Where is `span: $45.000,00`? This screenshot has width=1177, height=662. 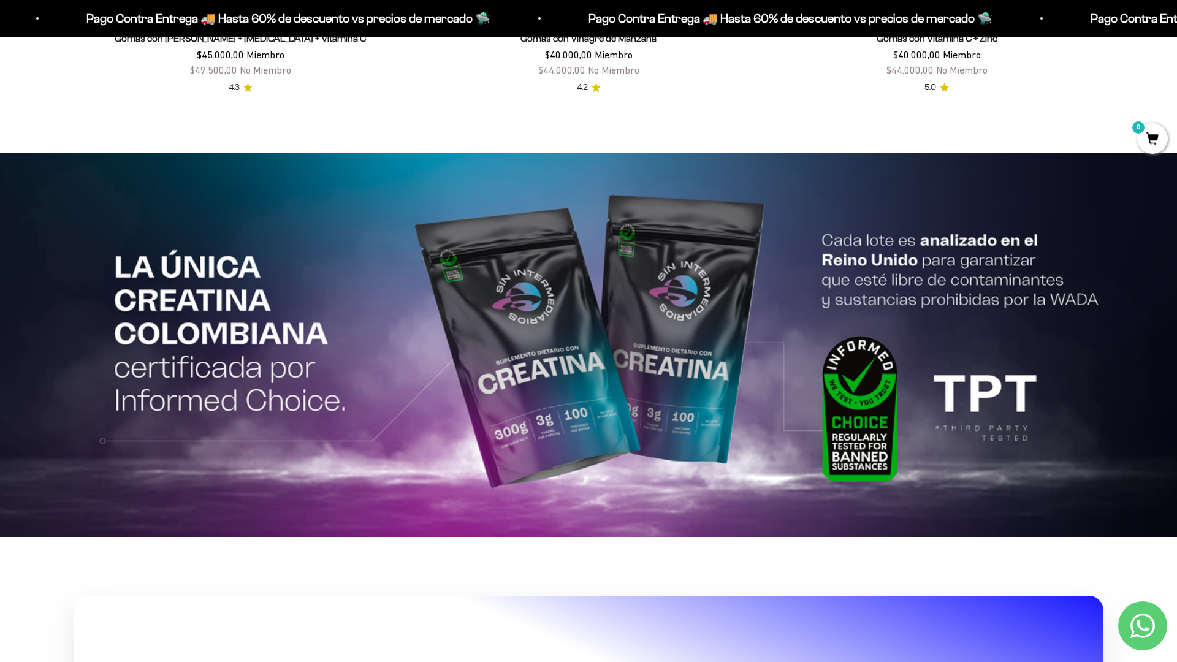 span: $45.000,00 is located at coordinates (220, 55).